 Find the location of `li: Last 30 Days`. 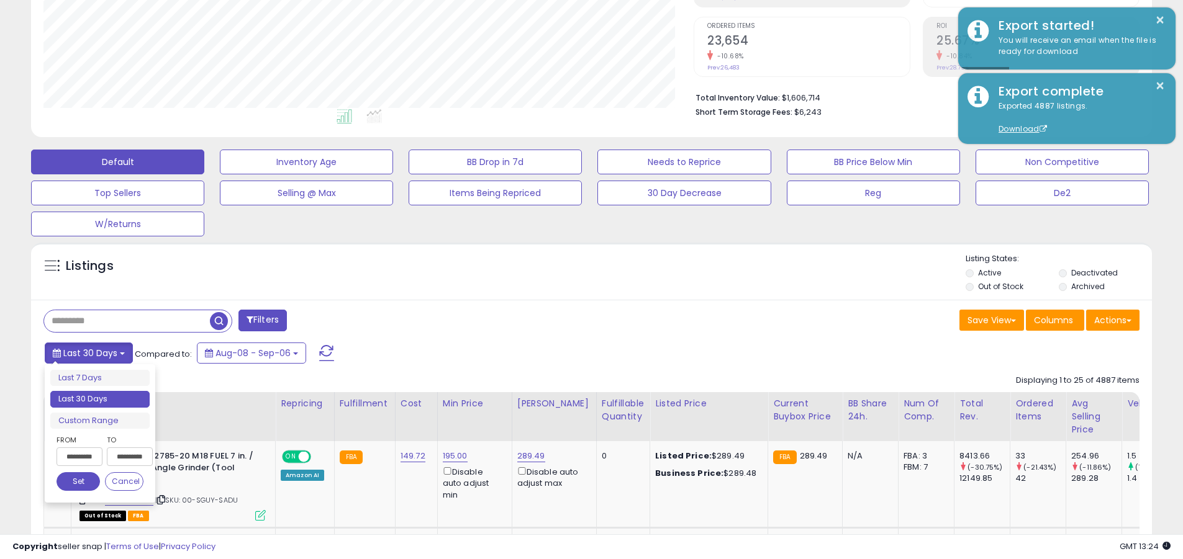

li: Last 30 Days is located at coordinates (100, 399).